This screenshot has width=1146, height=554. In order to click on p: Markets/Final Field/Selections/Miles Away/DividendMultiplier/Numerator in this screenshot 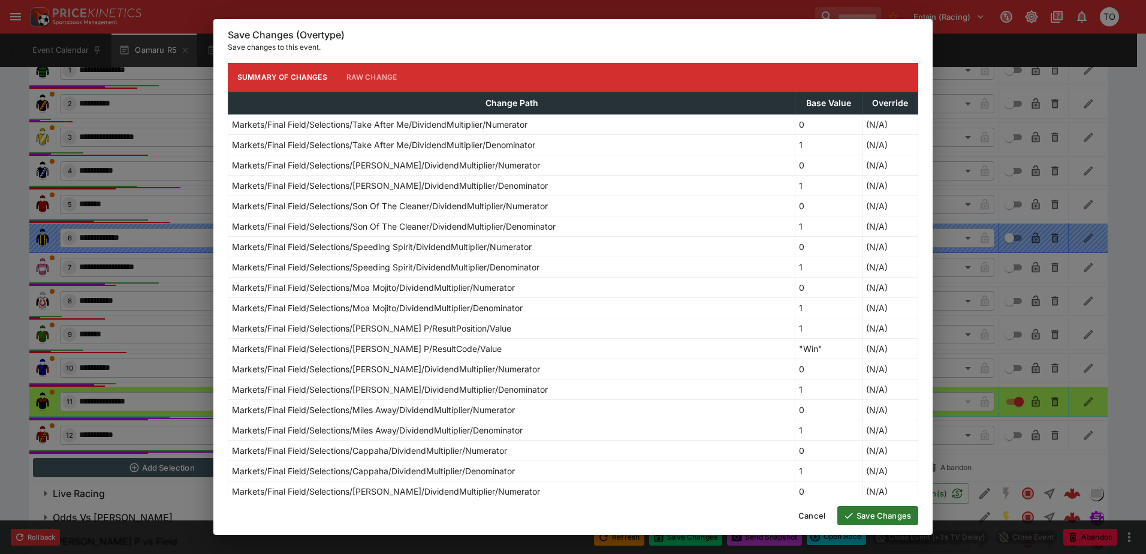, I will do `click(373, 409)`.